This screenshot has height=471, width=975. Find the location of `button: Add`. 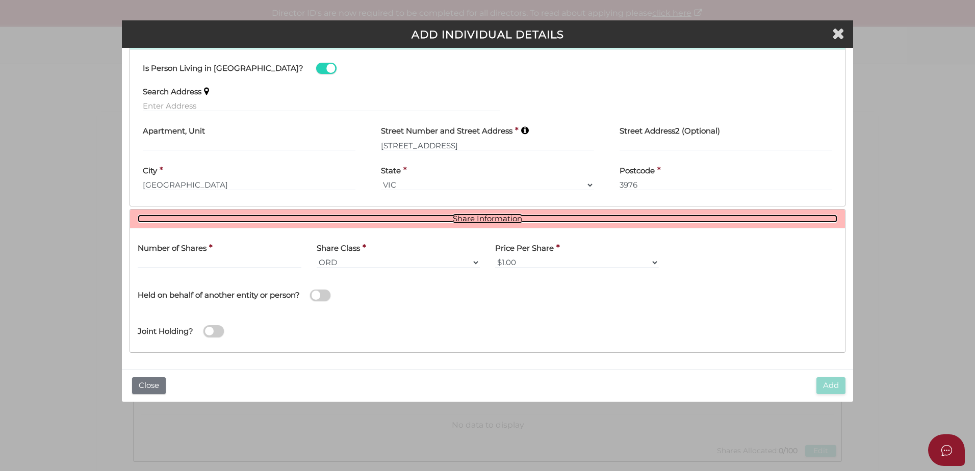

button: Add is located at coordinates (831, 386).